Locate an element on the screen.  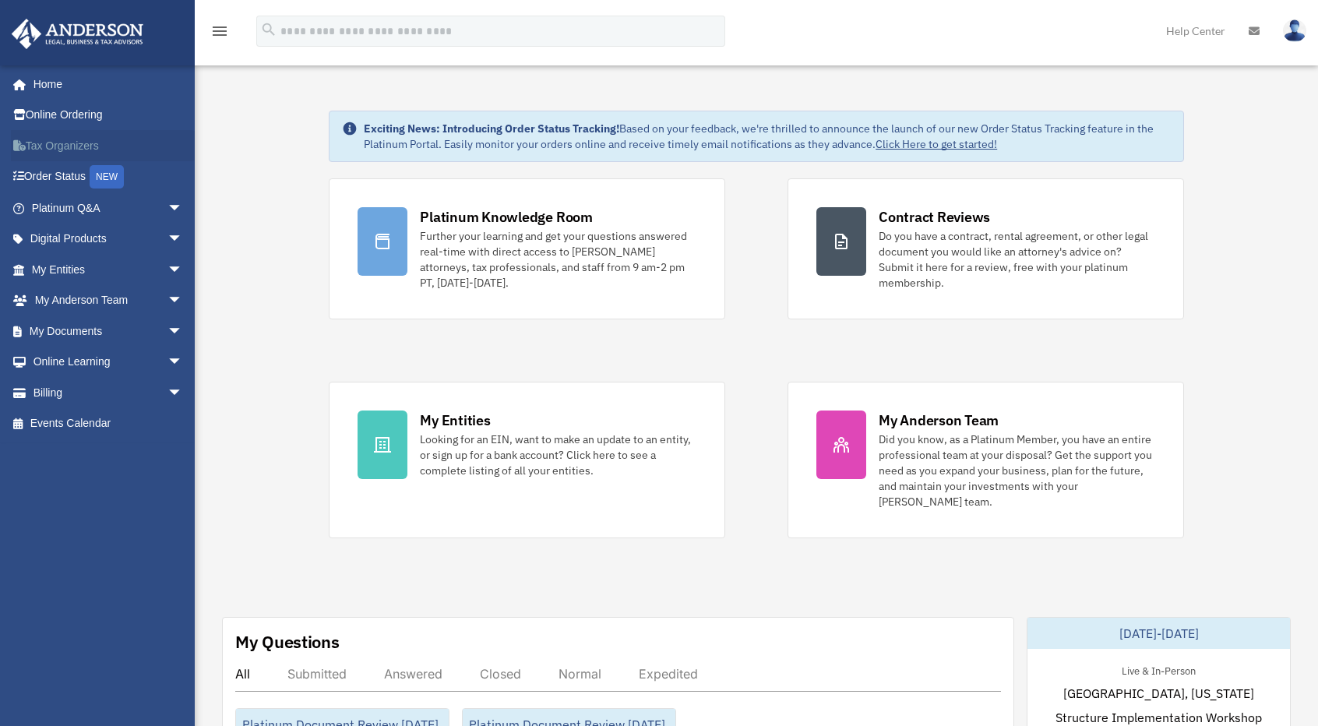
div: Looking for an EIN, want to make an update to an entity, or sign up for a bank account? Click her... is located at coordinates (558, 455).